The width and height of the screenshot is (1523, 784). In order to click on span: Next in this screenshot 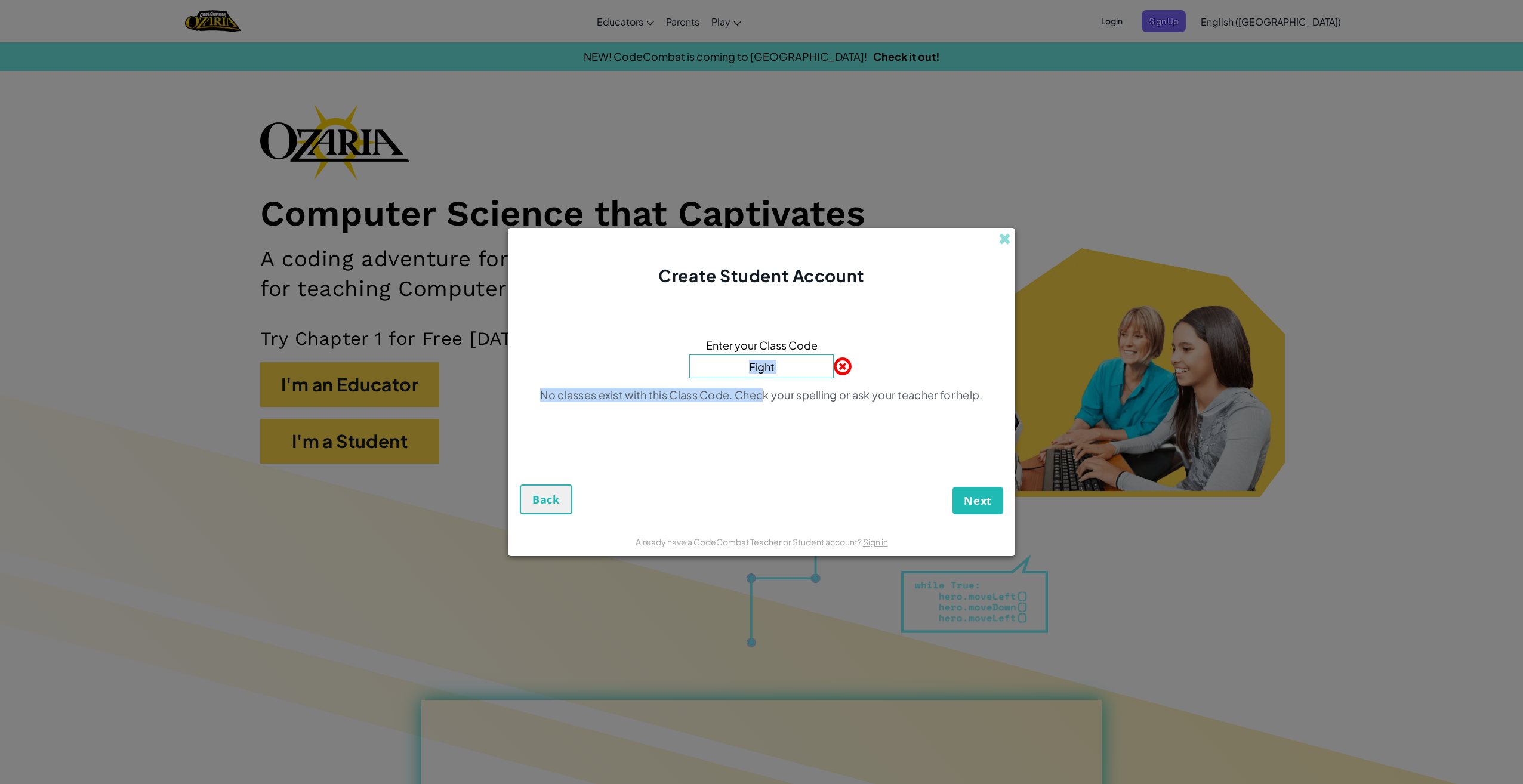, I will do `click(978, 501)`.